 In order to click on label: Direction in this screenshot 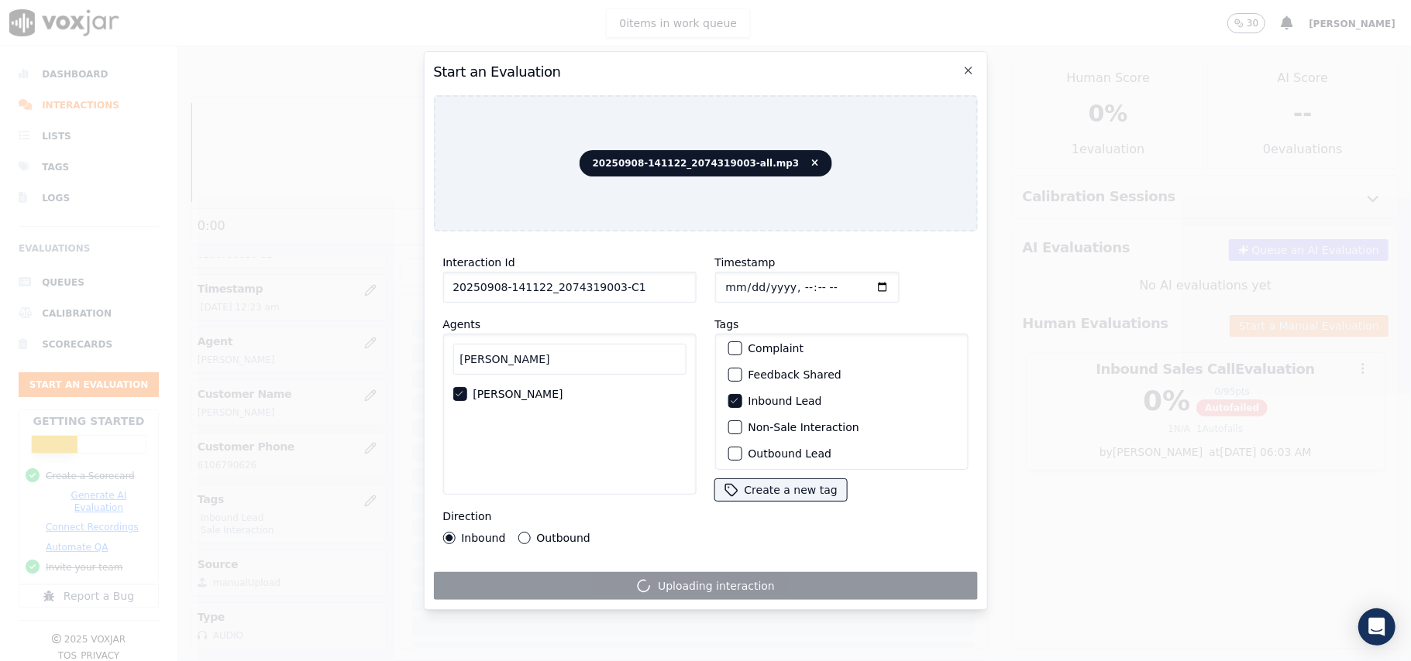, I will do `click(466, 517)`.